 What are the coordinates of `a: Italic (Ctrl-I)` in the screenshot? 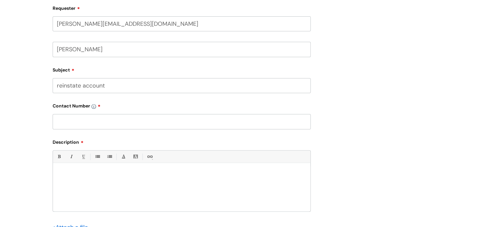 It's located at (71, 156).